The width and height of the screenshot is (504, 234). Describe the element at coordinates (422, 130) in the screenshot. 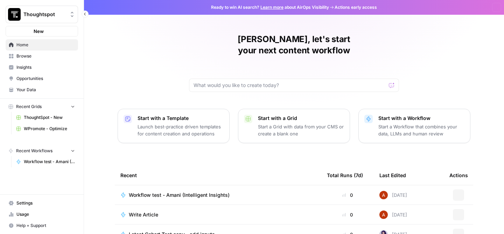

I see `p: Start a Workflow that combines your data, LLMs and human review` at that location.